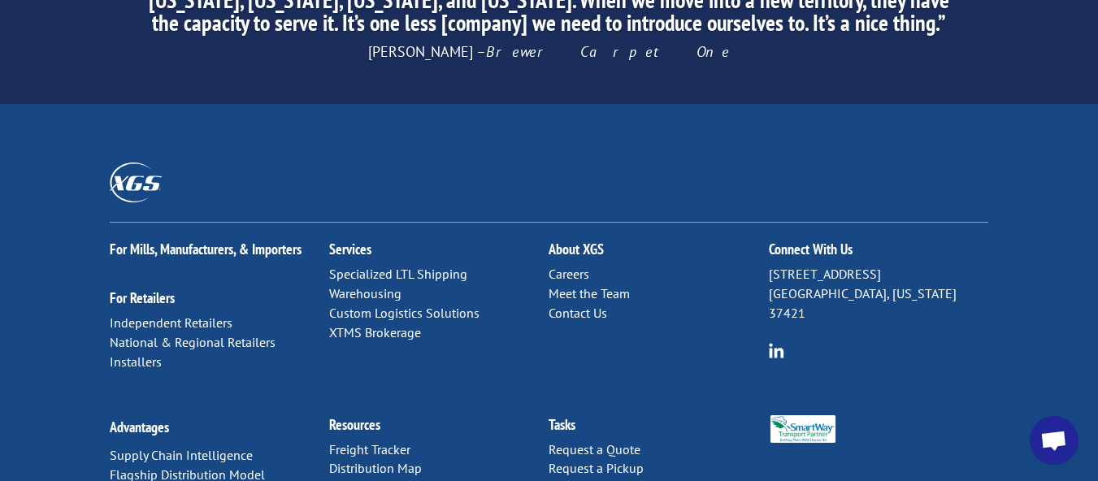  I want to click on a: About XGS, so click(576, 249).